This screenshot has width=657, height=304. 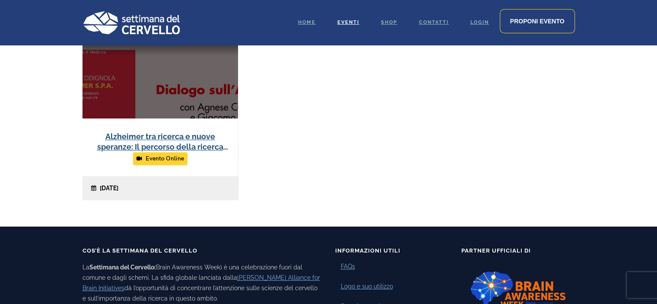 I want to click on a: Proponi evento, so click(x=537, y=21).